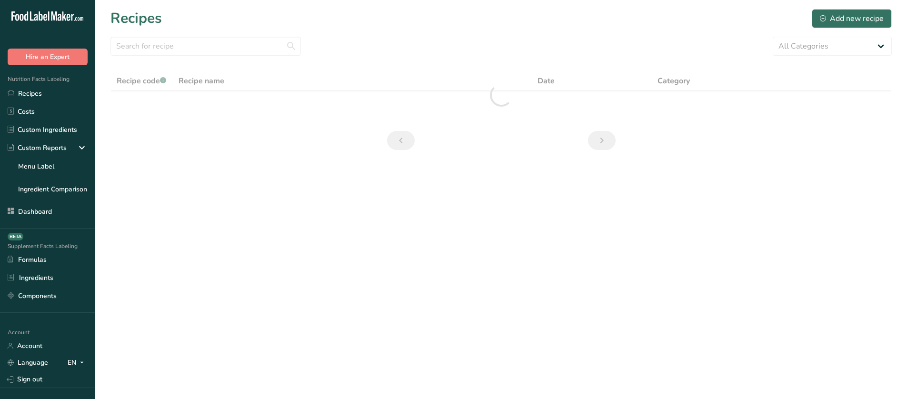 This screenshot has height=399, width=907. What do you see at coordinates (48, 57) in the screenshot?
I see `button: Hire an Expert` at bounding box center [48, 57].